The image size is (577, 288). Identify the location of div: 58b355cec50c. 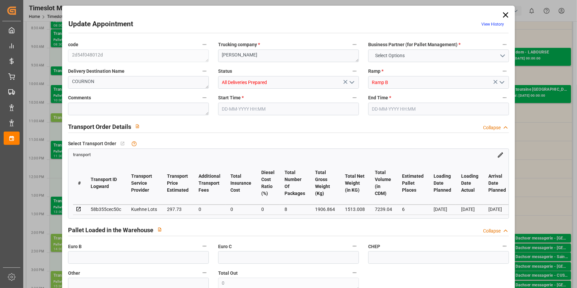
(106, 209).